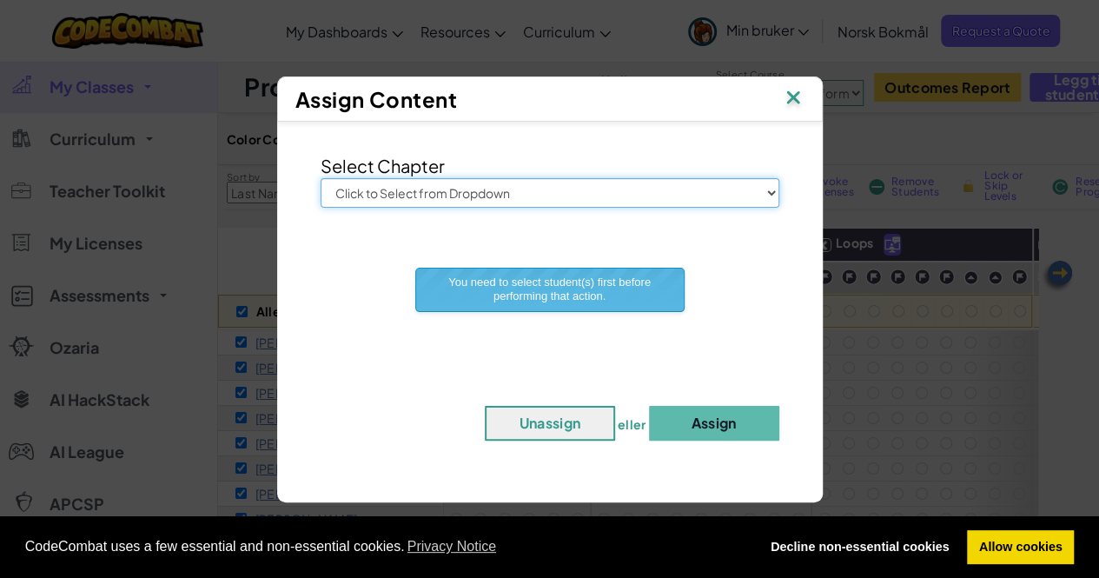 The image size is (1099, 578). Describe the element at coordinates (631, 423) in the screenshot. I see `span: eller` at that location.